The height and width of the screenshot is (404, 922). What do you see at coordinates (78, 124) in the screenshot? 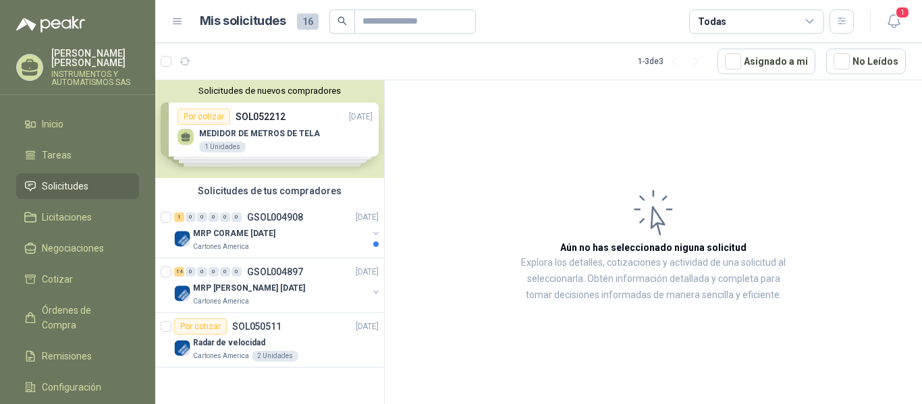
I see `a: Inicio` at bounding box center [78, 124].